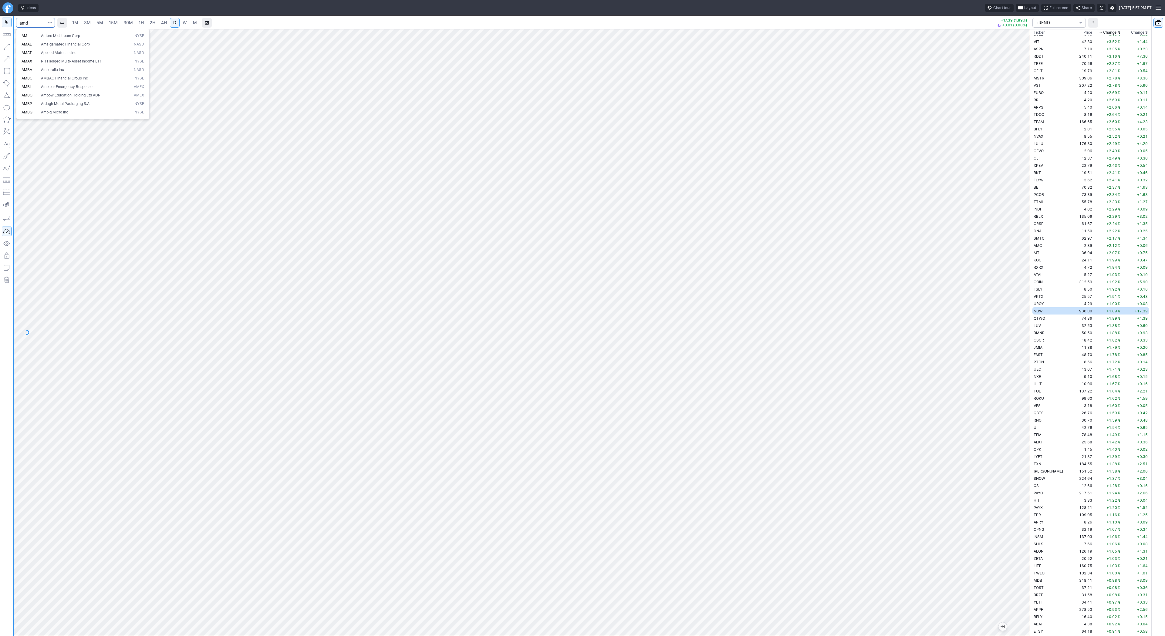 Image resolution: width=1165 pixels, height=636 pixels. What do you see at coordinates (27, 103) in the screenshot?
I see `span: AMBP` at bounding box center [27, 103].